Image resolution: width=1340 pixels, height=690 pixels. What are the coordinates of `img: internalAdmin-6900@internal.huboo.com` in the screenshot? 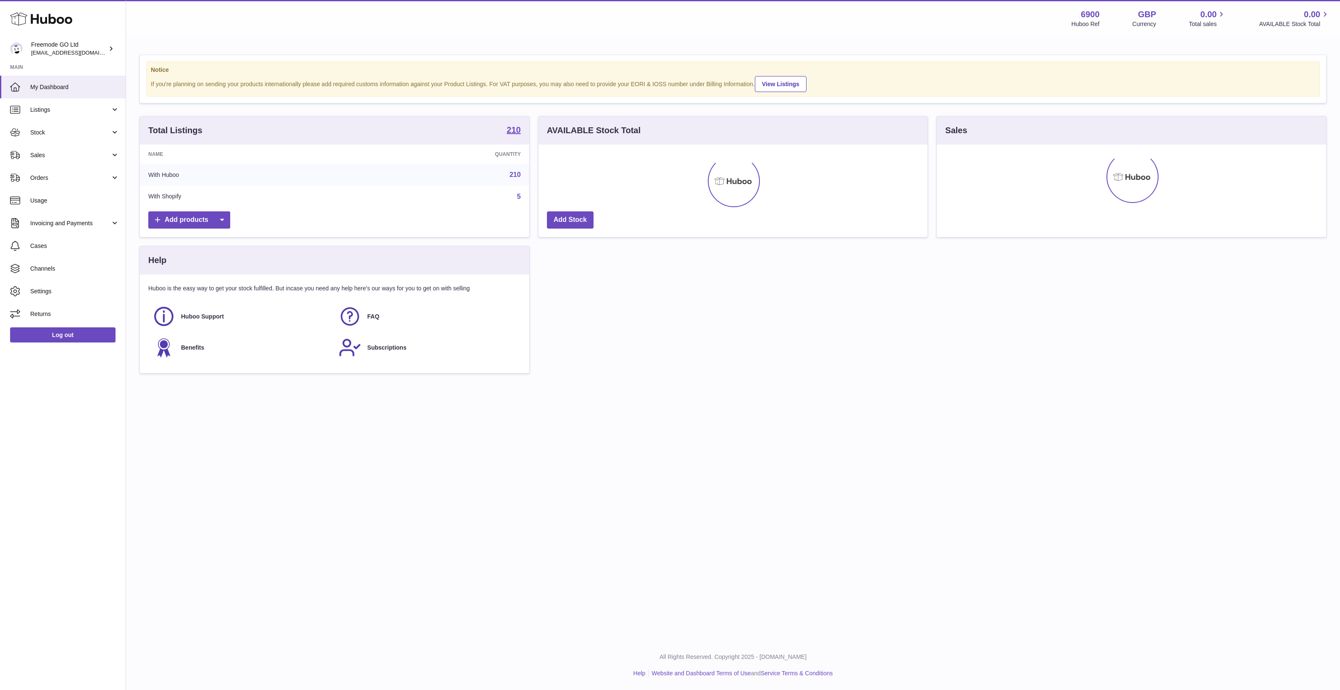 It's located at (16, 49).